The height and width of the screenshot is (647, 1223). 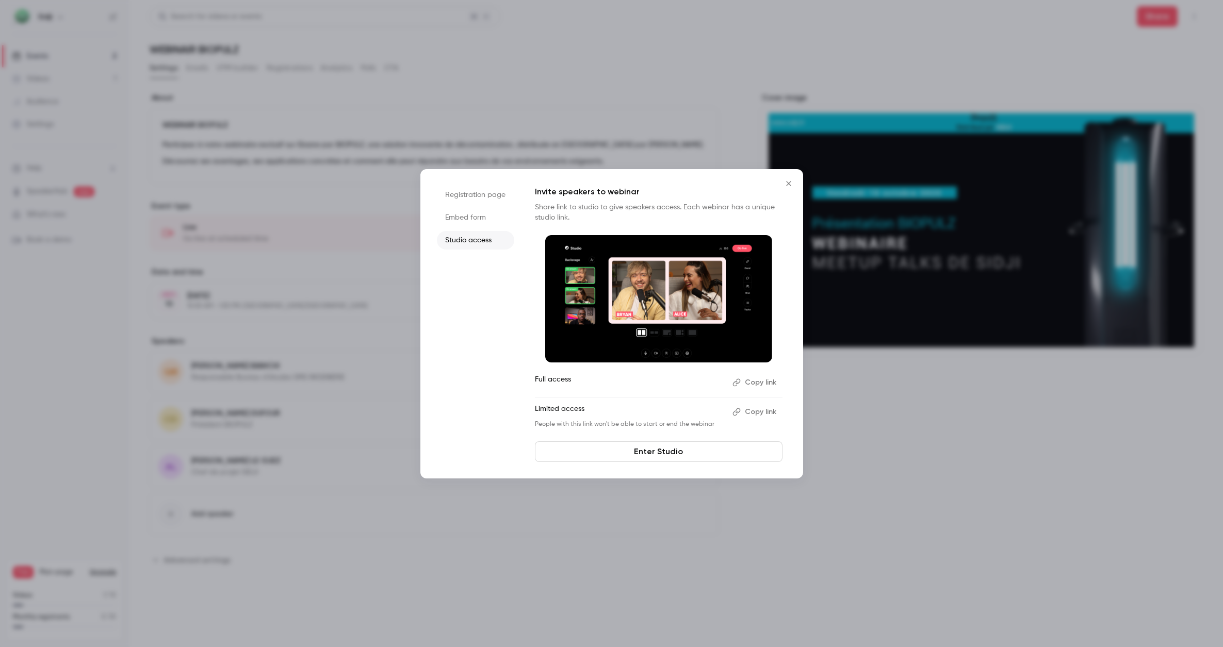 What do you see at coordinates (475, 195) in the screenshot?
I see `li: Registration page` at bounding box center [475, 195].